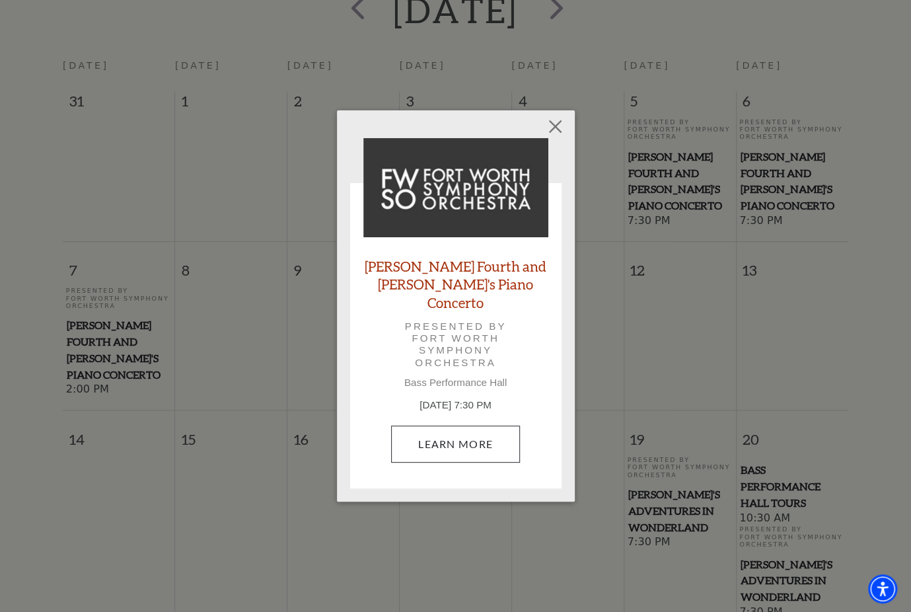 This screenshot has width=911, height=612. What do you see at coordinates (456, 383) in the screenshot?
I see `p: Bass Performance Hall` at bounding box center [456, 383].